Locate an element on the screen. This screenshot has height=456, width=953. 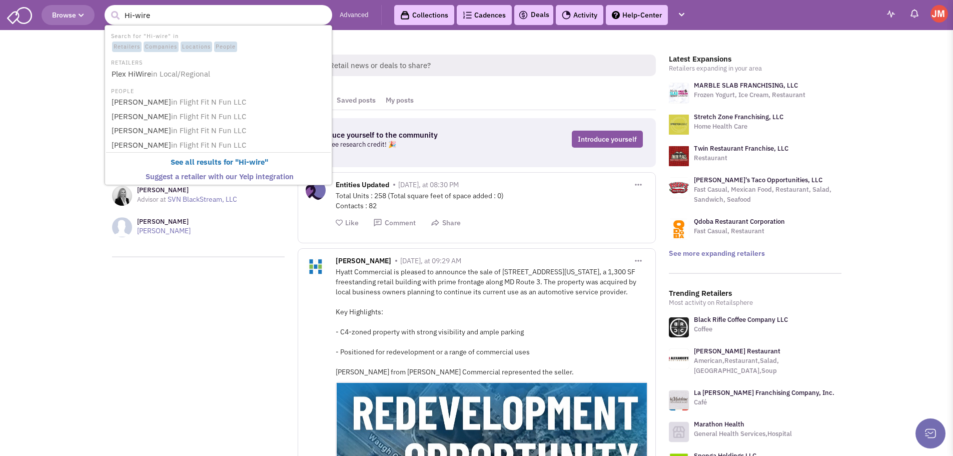
a: Qdoba Restaurant Corporation is located at coordinates (739, 221).